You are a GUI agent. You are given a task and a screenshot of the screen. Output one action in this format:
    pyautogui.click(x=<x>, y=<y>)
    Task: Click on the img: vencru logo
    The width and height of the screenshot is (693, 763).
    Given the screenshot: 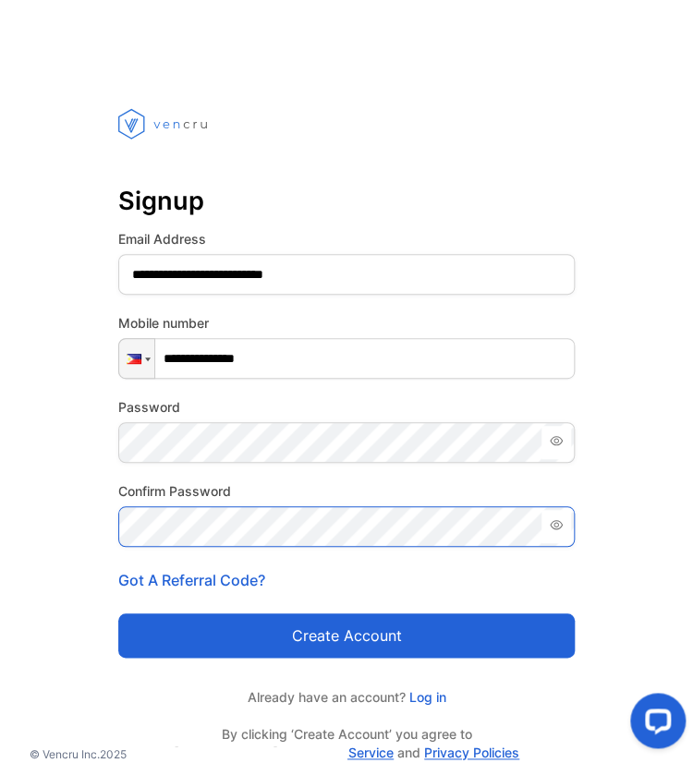 What is the action you would take?
    pyautogui.click(x=164, y=124)
    